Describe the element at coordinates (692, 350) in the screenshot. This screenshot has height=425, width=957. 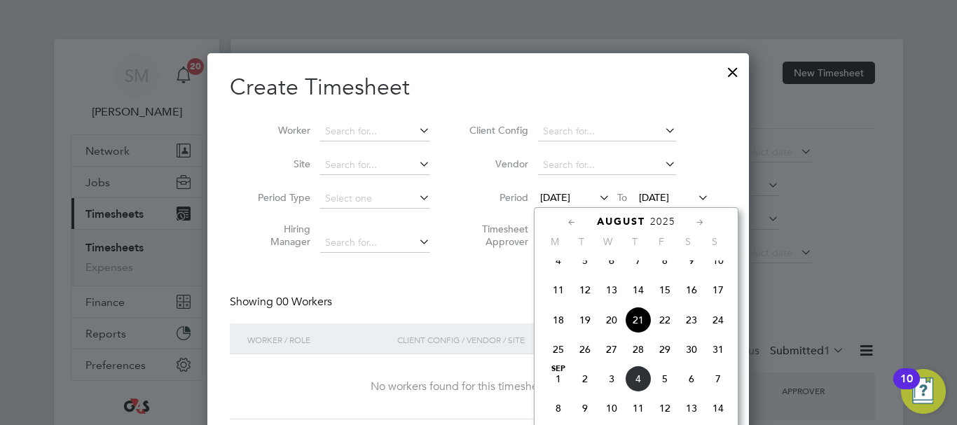
I see `span: 30` at that location.